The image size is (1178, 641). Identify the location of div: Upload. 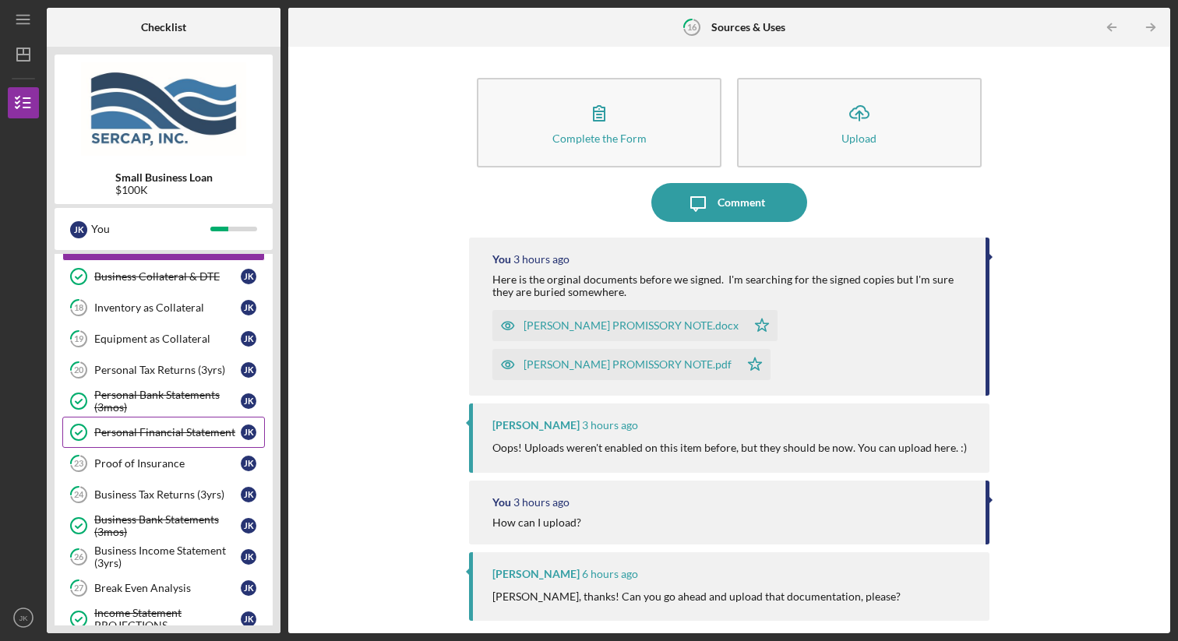
(858, 138).